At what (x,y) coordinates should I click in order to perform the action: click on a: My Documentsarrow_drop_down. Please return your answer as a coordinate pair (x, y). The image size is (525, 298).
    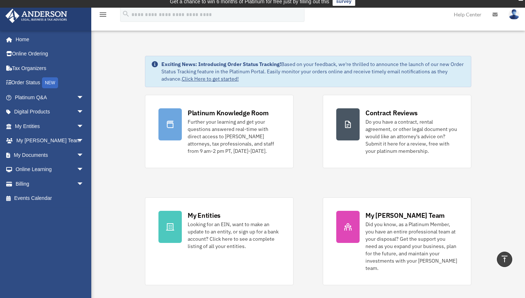
    Looking at the image, I should click on (50, 155).